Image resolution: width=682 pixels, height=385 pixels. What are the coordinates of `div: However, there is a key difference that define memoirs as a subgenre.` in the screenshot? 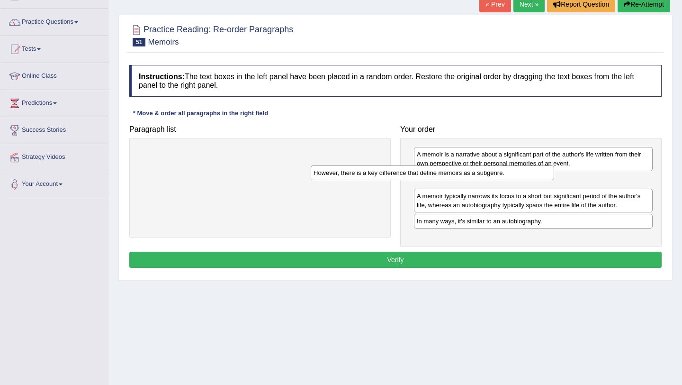 It's located at (433, 172).